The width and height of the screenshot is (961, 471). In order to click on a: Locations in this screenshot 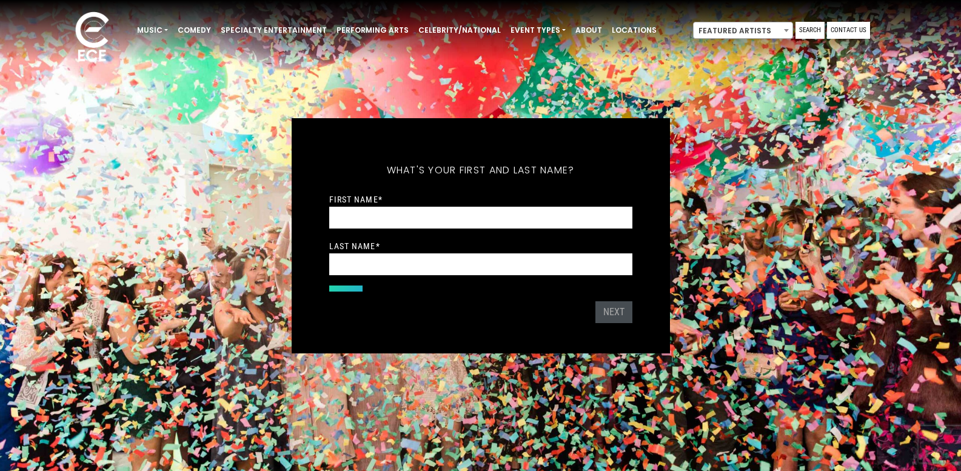, I will do `click(634, 30)`.